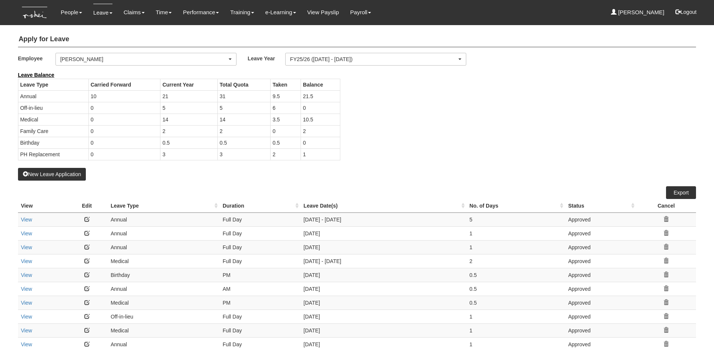 This screenshot has height=350, width=714. What do you see at coordinates (164, 206) in the screenshot?
I see `th: Leave Type : activate to sort column ascending` at bounding box center [164, 206].